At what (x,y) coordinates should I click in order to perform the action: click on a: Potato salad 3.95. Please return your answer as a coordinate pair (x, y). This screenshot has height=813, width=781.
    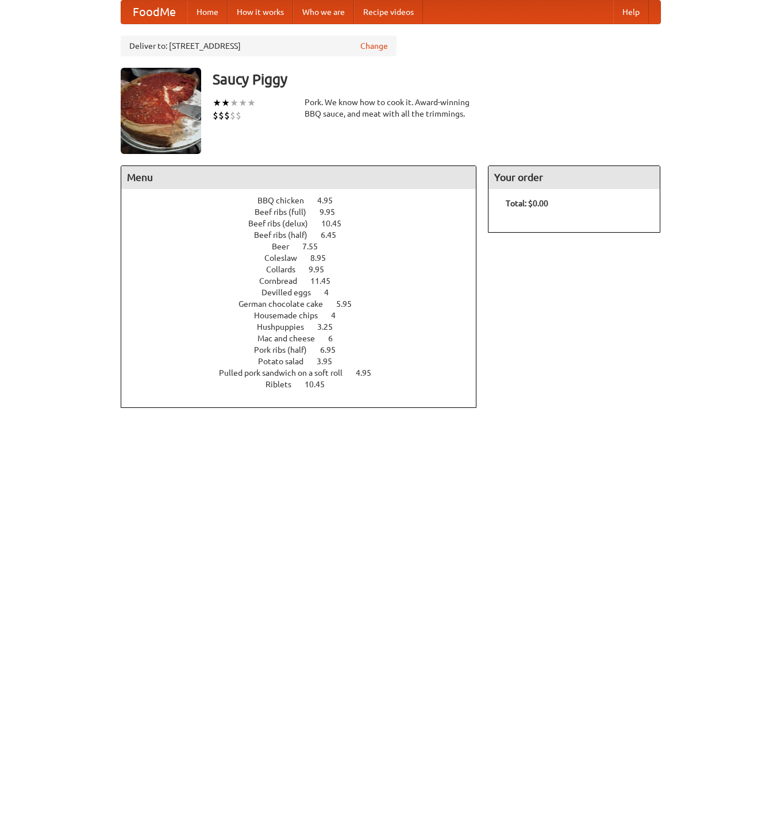
    Looking at the image, I should click on (306, 361).